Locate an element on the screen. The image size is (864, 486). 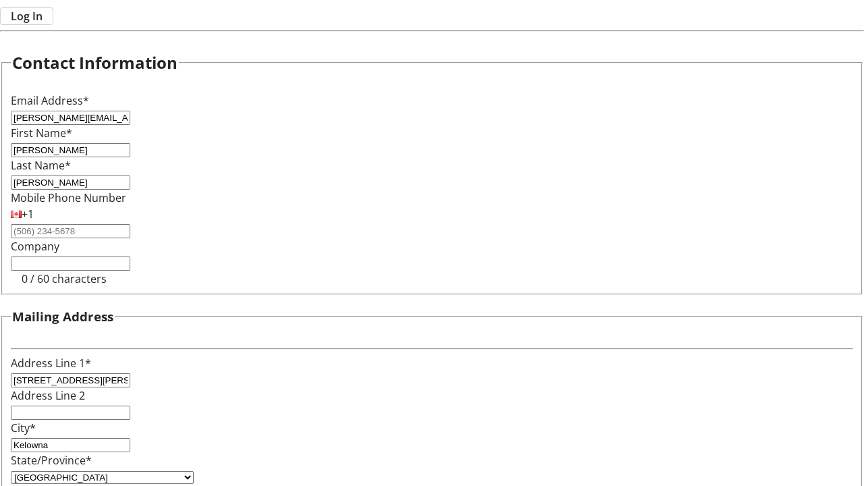
span: Log In is located at coordinates (26, 16).